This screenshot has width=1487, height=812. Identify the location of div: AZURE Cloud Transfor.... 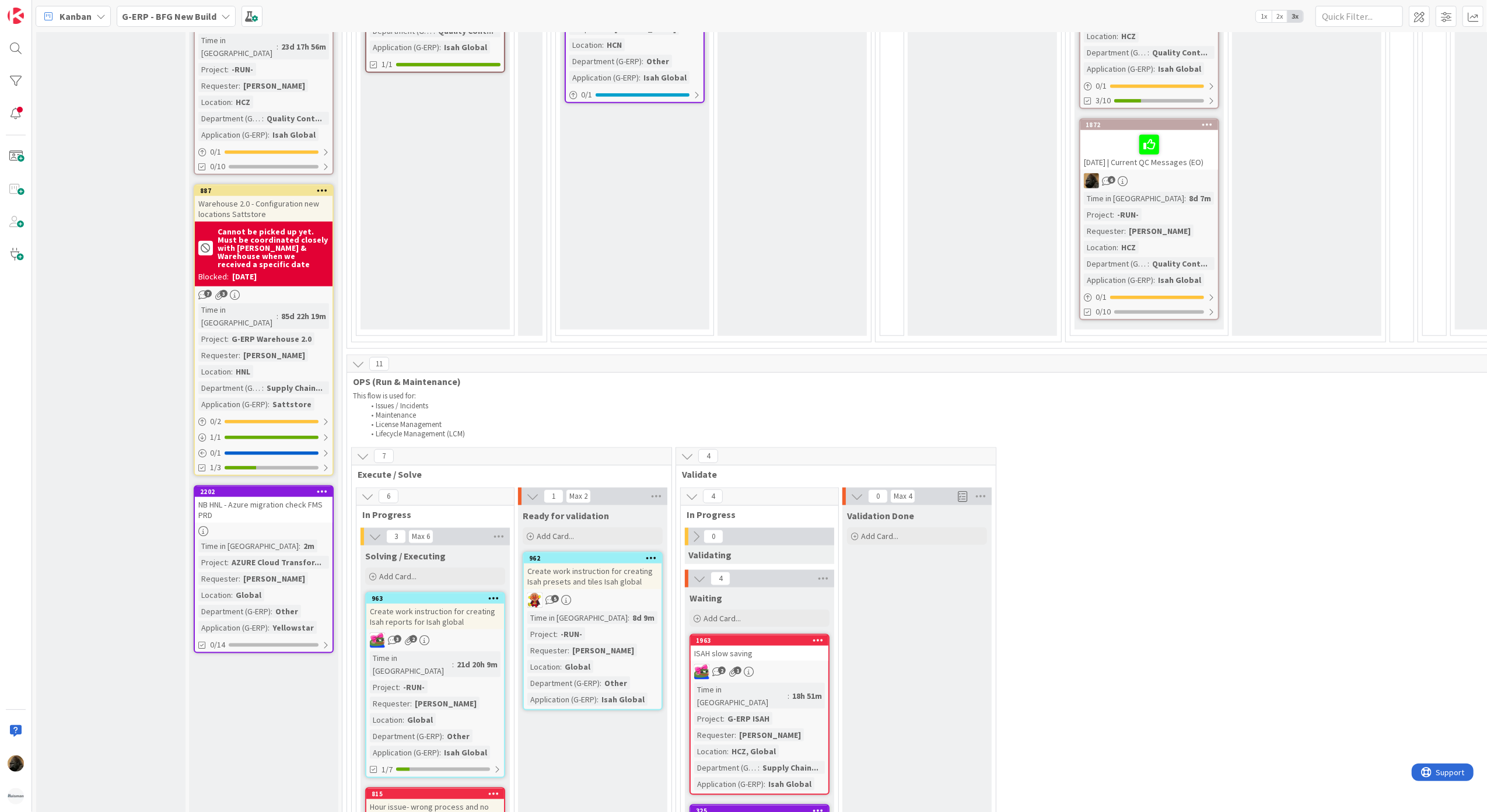
(277, 562).